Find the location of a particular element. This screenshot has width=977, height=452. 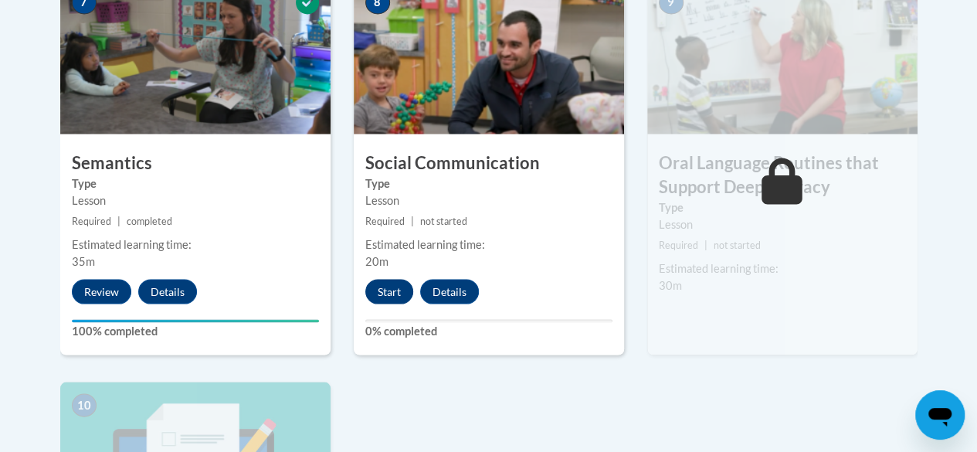

span: 20m is located at coordinates (377, 260).